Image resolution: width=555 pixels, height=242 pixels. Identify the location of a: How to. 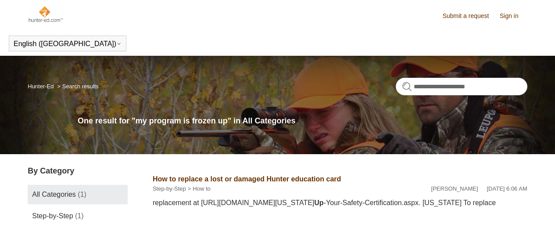
(201, 188).